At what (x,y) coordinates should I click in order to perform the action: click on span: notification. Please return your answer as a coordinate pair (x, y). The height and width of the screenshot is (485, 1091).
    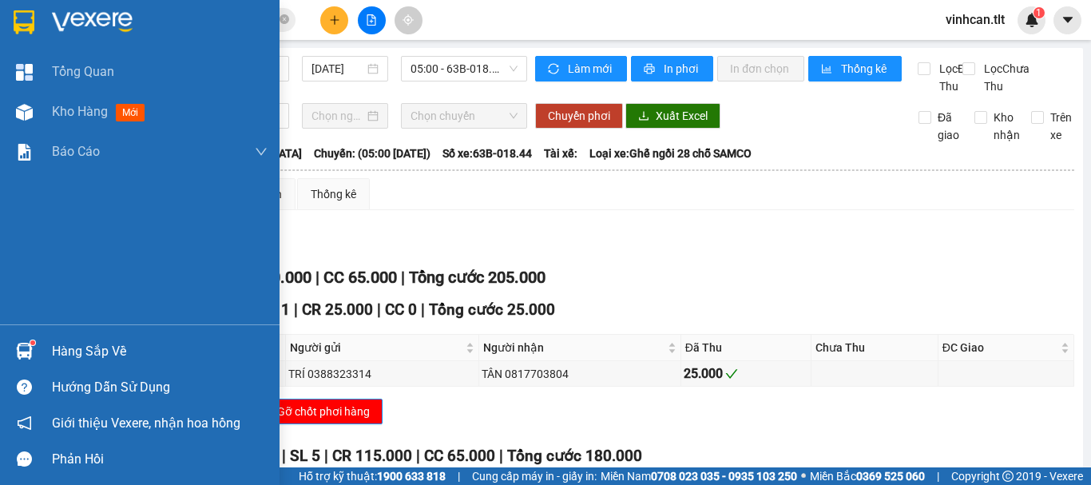
    Looking at the image, I should click on (24, 423).